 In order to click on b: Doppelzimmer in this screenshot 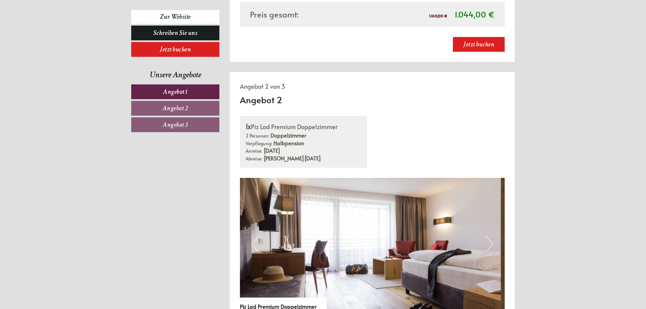, I will do `click(288, 135)`.